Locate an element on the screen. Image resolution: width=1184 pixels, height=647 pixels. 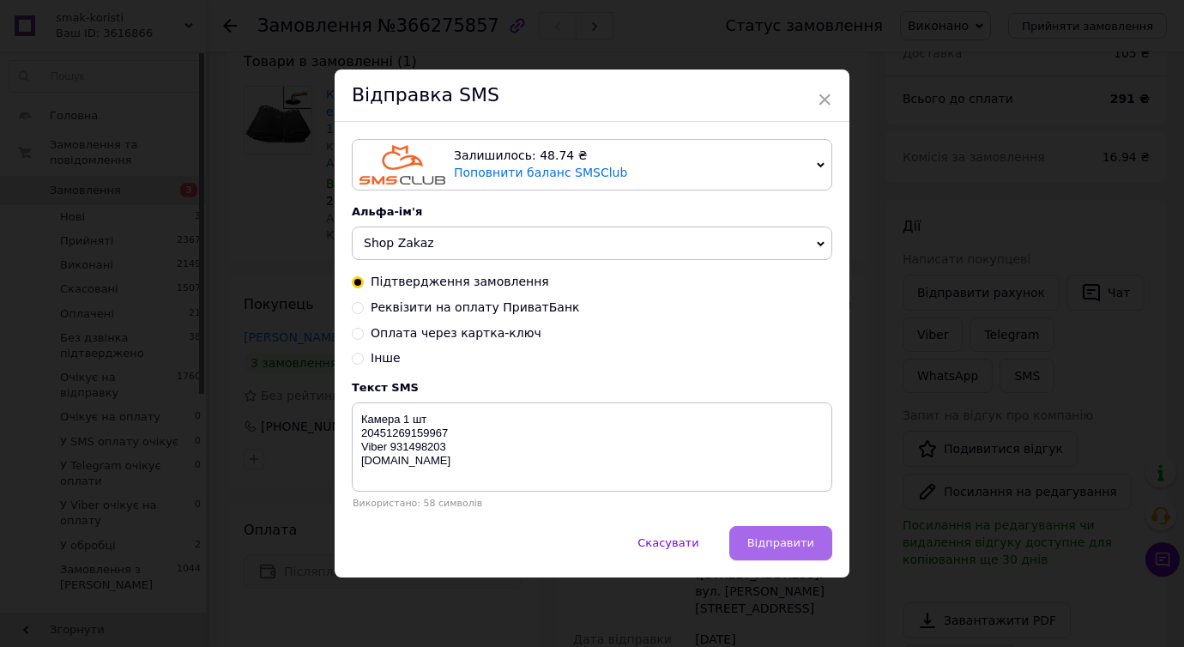
span: Реквізити на оплату ПриватБанк is located at coordinates (475, 307).